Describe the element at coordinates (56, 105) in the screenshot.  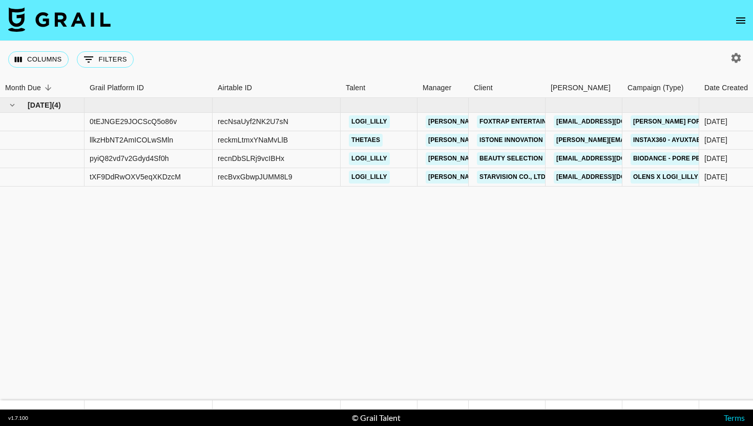
I see `span: ( 4 )` at that location.